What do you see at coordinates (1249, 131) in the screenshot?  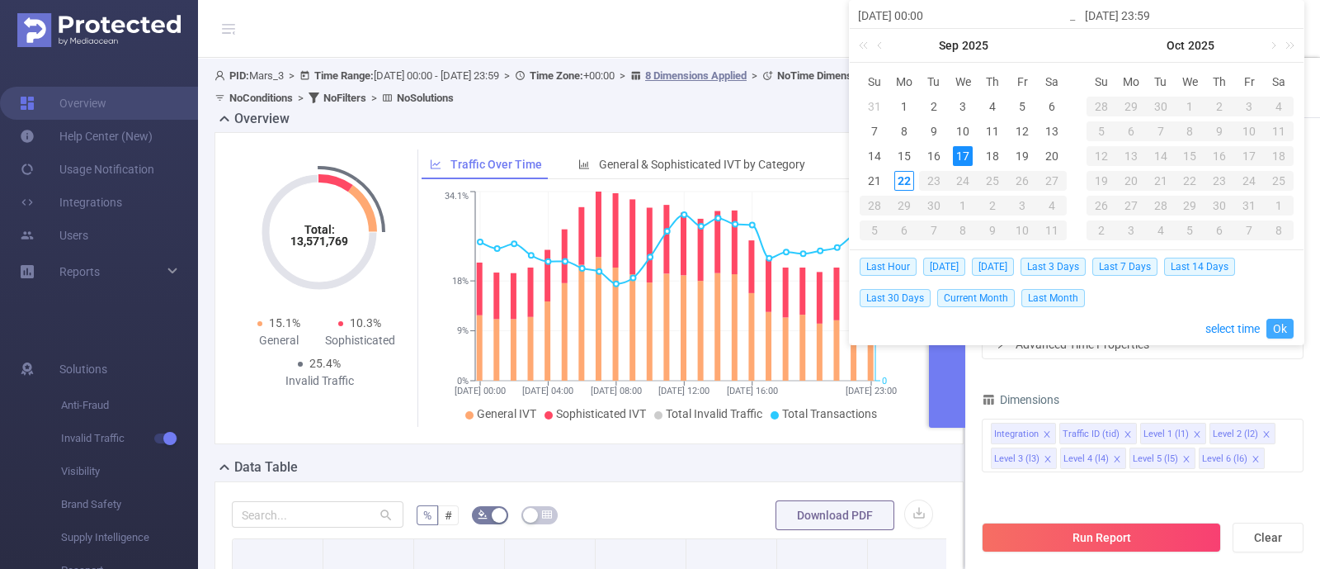 I see `div: 10` at bounding box center [1249, 131].